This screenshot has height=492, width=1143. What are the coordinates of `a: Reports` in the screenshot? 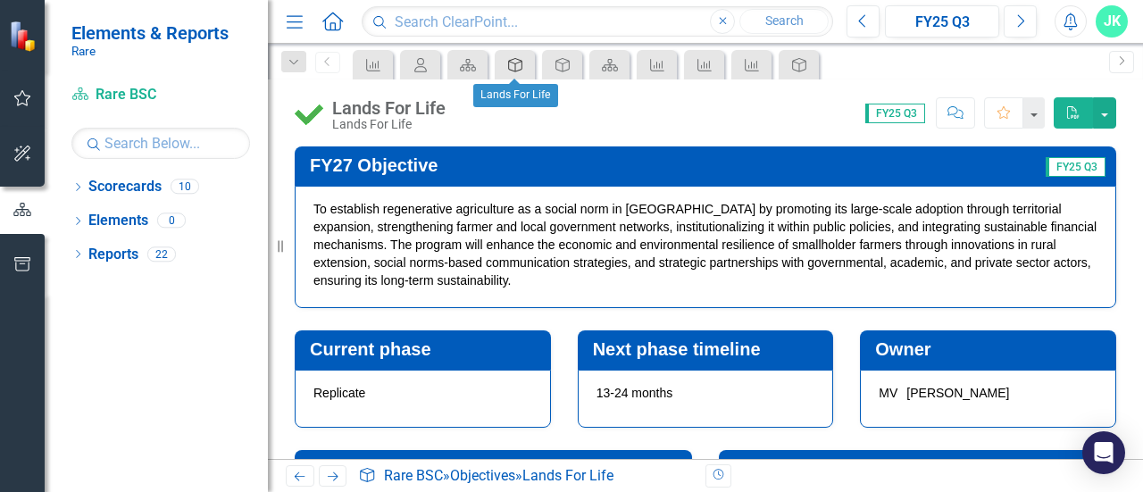 It's located at (113, 254).